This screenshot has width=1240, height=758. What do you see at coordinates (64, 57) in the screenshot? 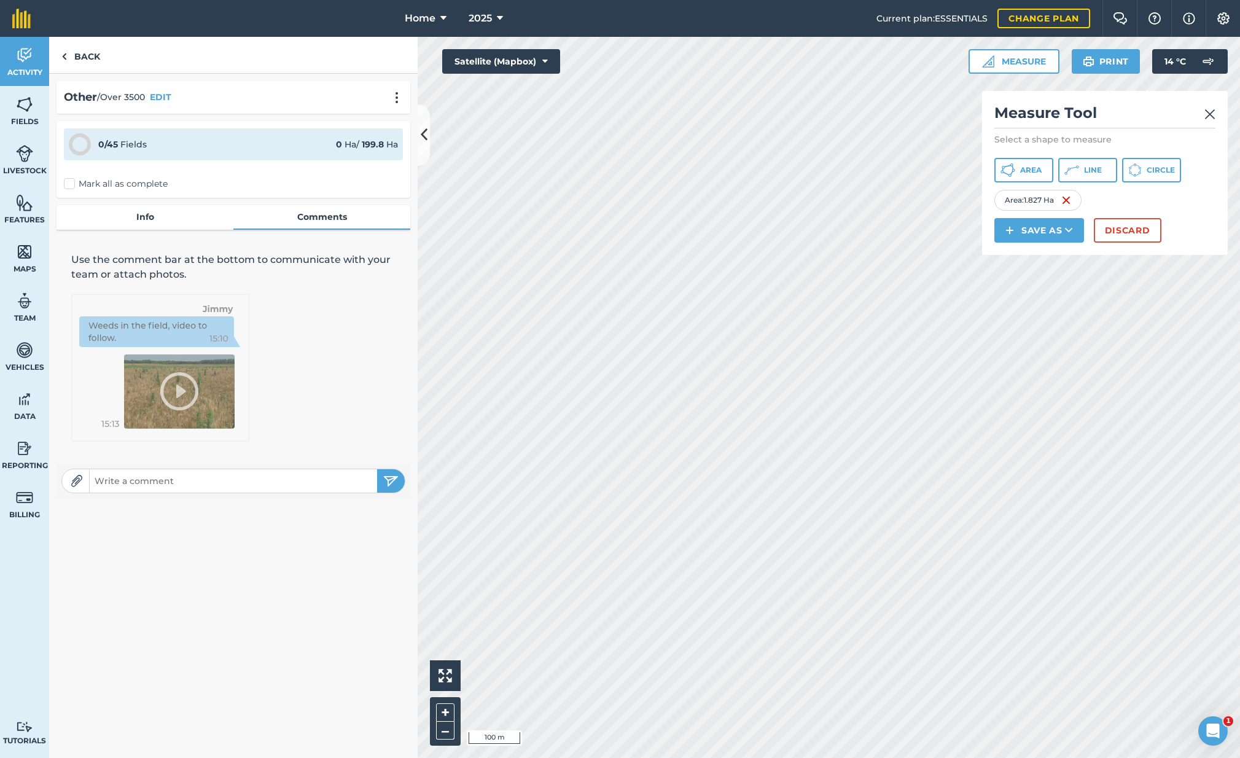
I see `img: svg+xml;base64,PHN2ZyB4bWxucz0iaHR0cDovL3d3dy53My5vcmcvMjAwMC9zdmciIHdpZHRoPSI5IiBoZWlnaHQ9IjI0Ii...` at bounding box center [64, 57].